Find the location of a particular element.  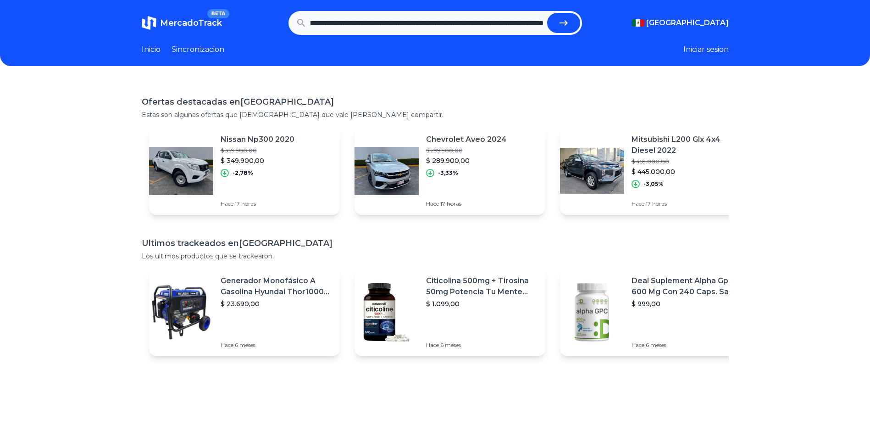

a: MercadoTrackBETA is located at coordinates (182, 23).